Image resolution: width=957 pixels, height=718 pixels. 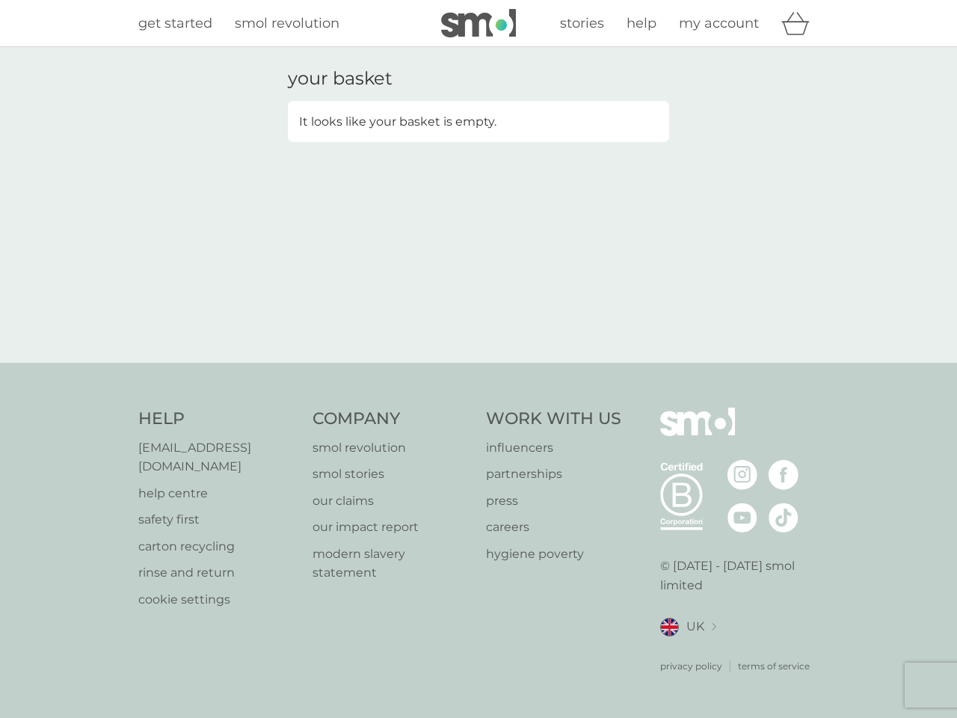 What do you see at coordinates (642, 23) in the screenshot?
I see `a: help` at bounding box center [642, 23].